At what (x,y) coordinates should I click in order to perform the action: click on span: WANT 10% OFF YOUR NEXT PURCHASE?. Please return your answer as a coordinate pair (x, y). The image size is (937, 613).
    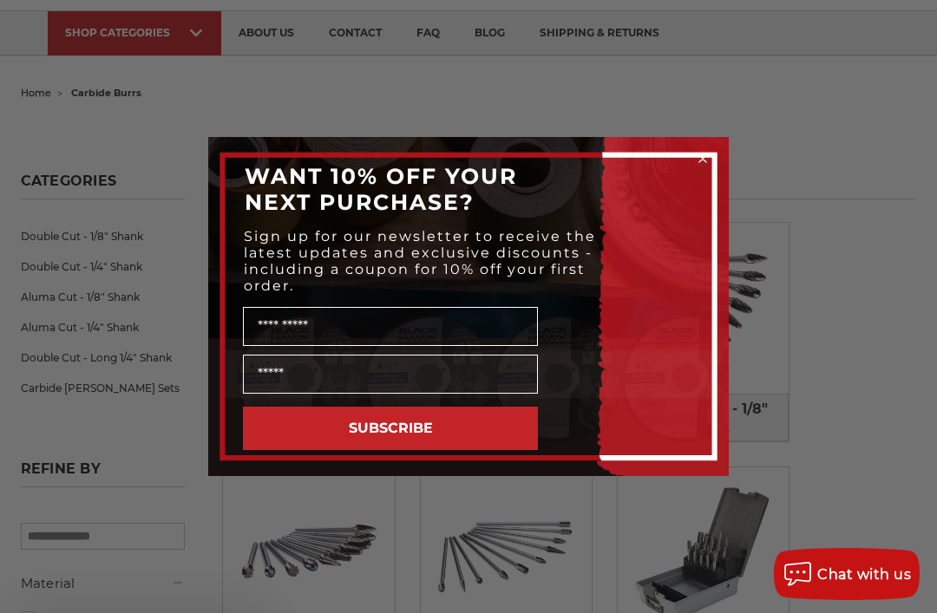
    Looking at the image, I should click on (381, 189).